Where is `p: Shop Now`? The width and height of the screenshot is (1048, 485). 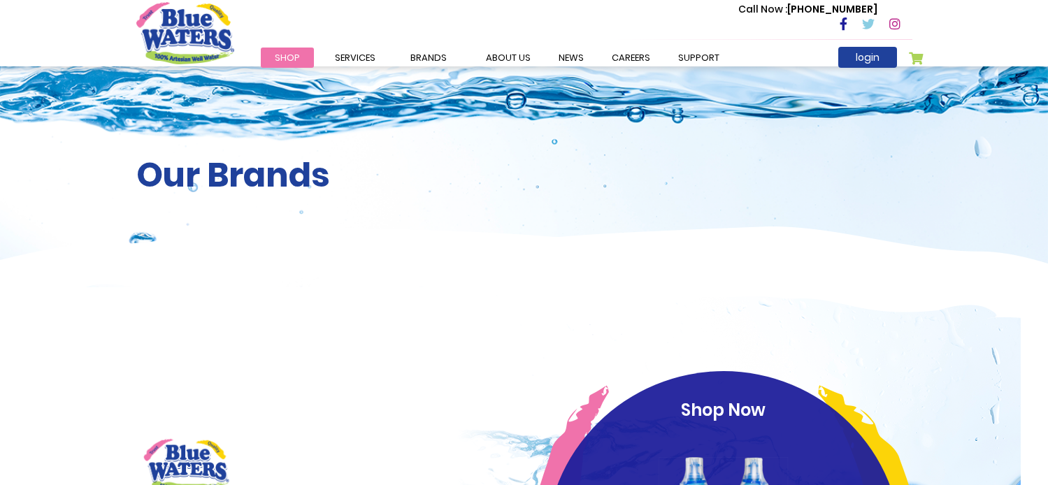 p: Shop Now is located at coordinates (723, 410).